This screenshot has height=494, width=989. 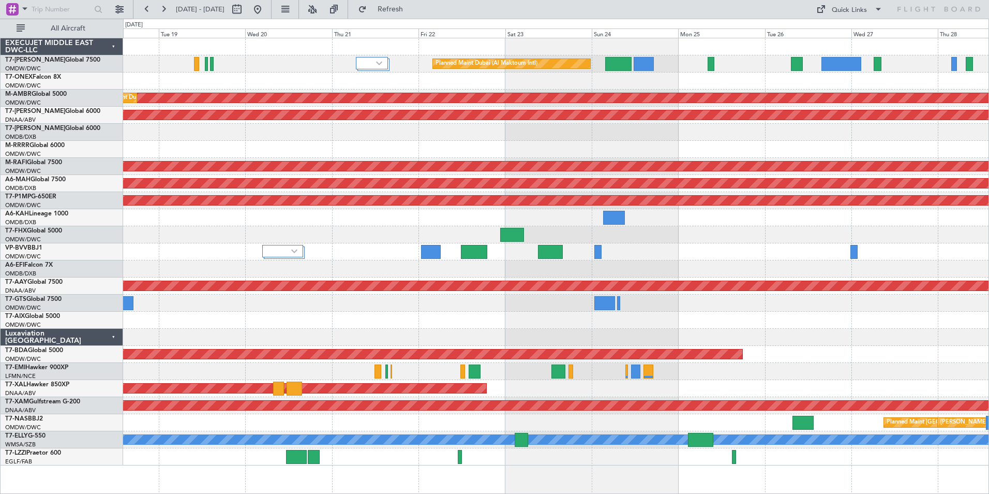 What do you see at coordinates (34, 282) in the screenshot?
I see `a: T7-AAYGlobal 7500` at bounding box center [34, 282].